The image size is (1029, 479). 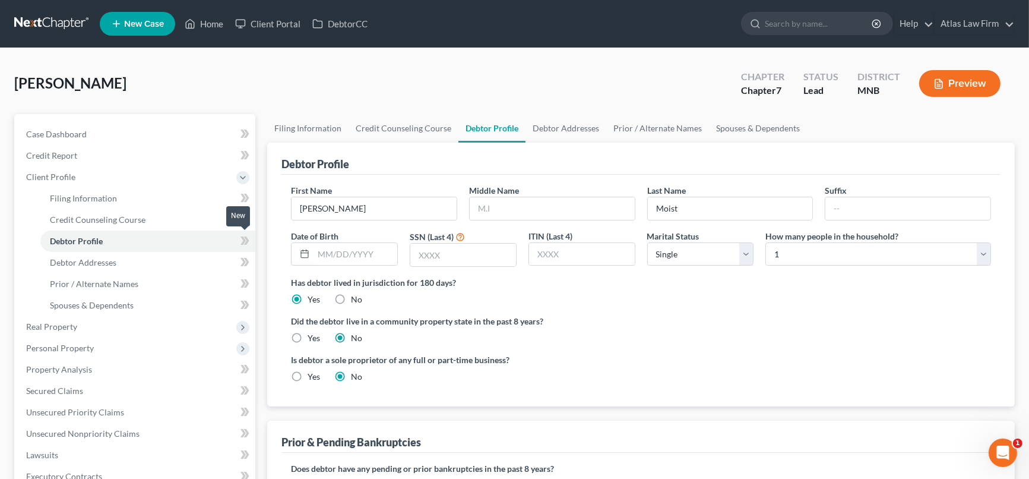 What do you see at coordinates (136, 369) in the screenshot?
I see `a: Property Analysis` at bounding box center [136, 369].